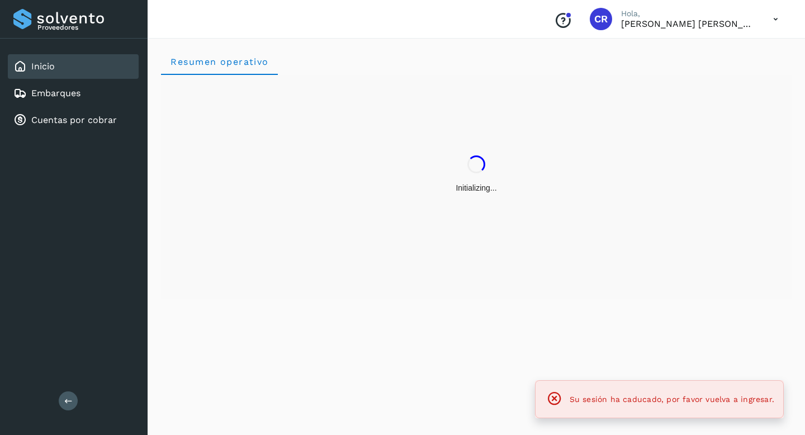  Describe the element at coordinates (73, 120) in the screenshot. I see `div: Cuentas por cobrar` at that location.